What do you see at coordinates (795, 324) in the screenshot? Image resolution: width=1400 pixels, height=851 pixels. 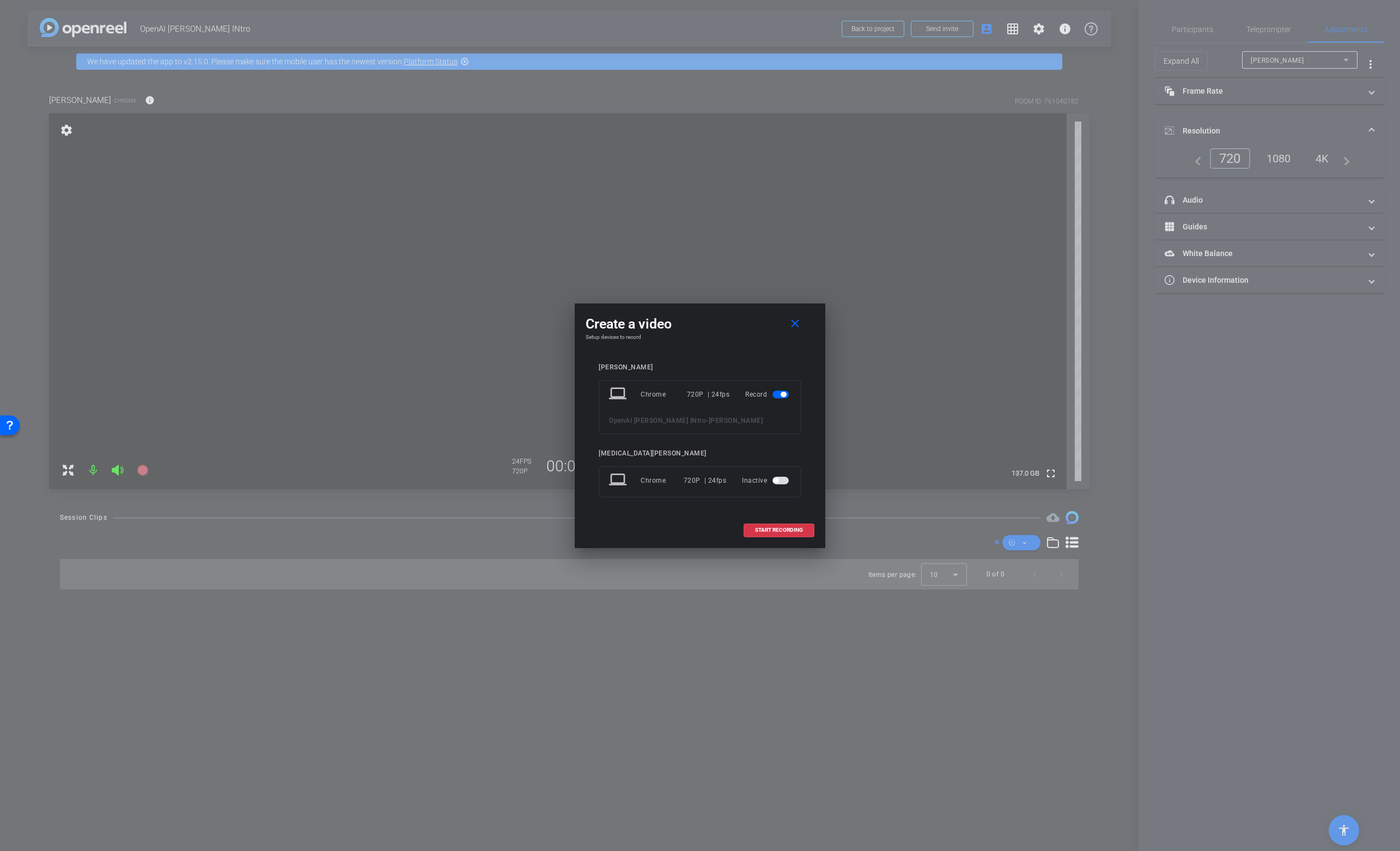 I see `mat-icon: close` at bounding box center [795, 324].